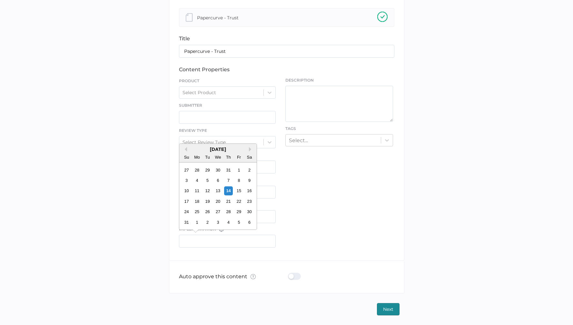  What do you see at coordinates (228, 157) in the screenshot?
I see `div: Th` at bounding box center [228, 157].